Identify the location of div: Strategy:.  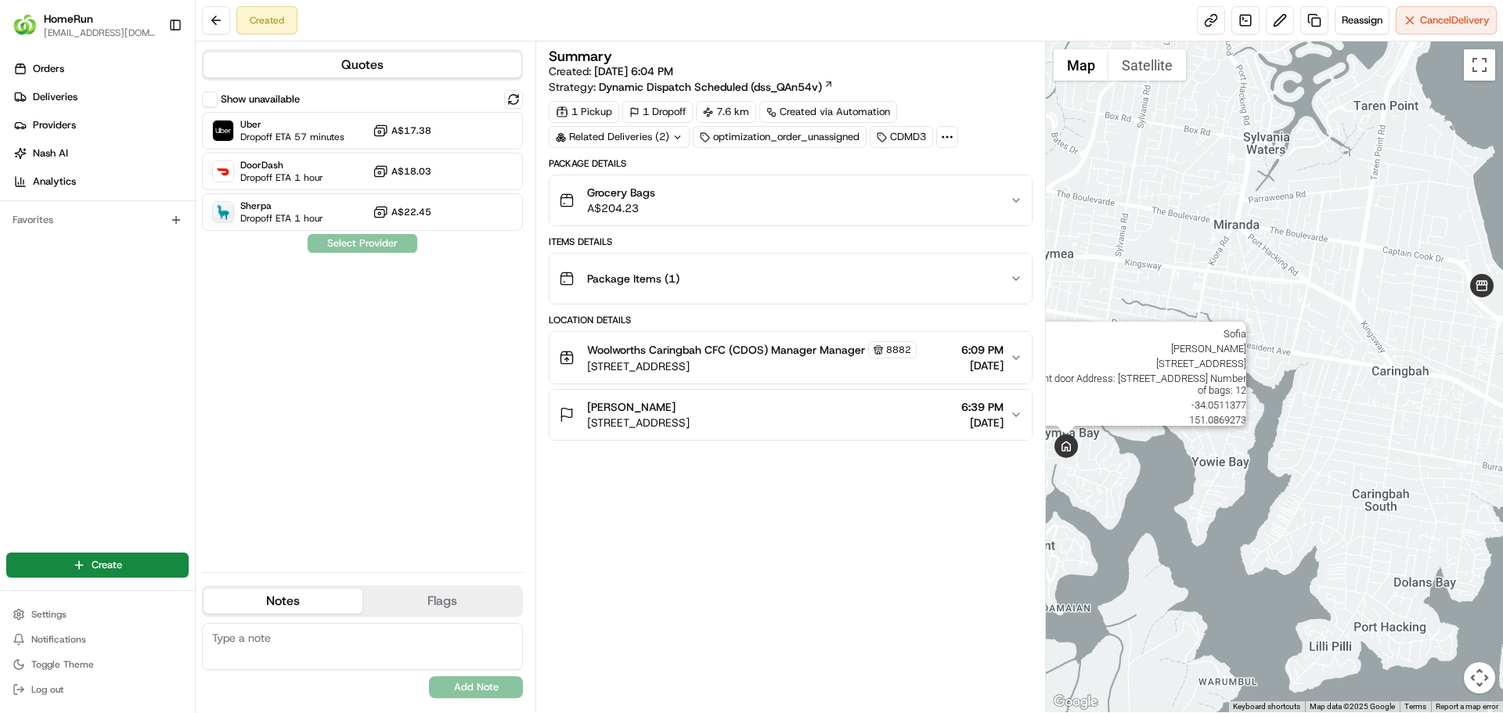
(691, 87).